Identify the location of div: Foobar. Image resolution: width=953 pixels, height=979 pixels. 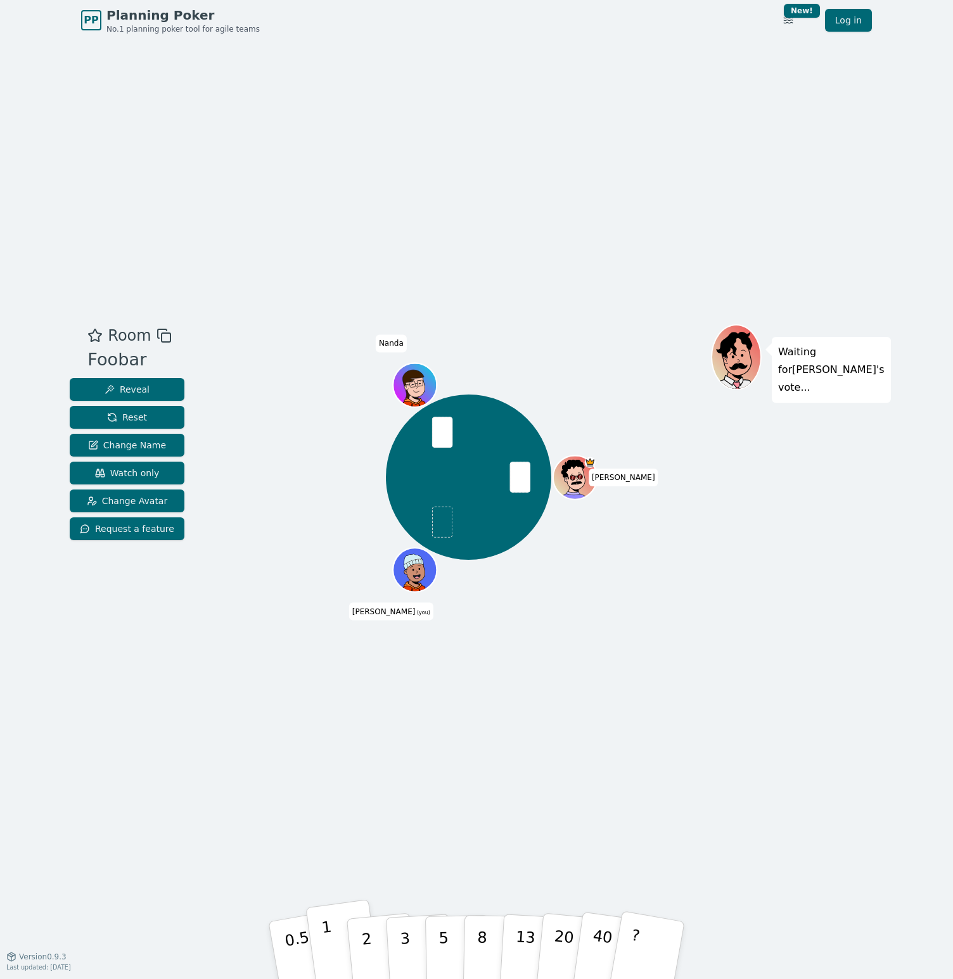
(129, 360).